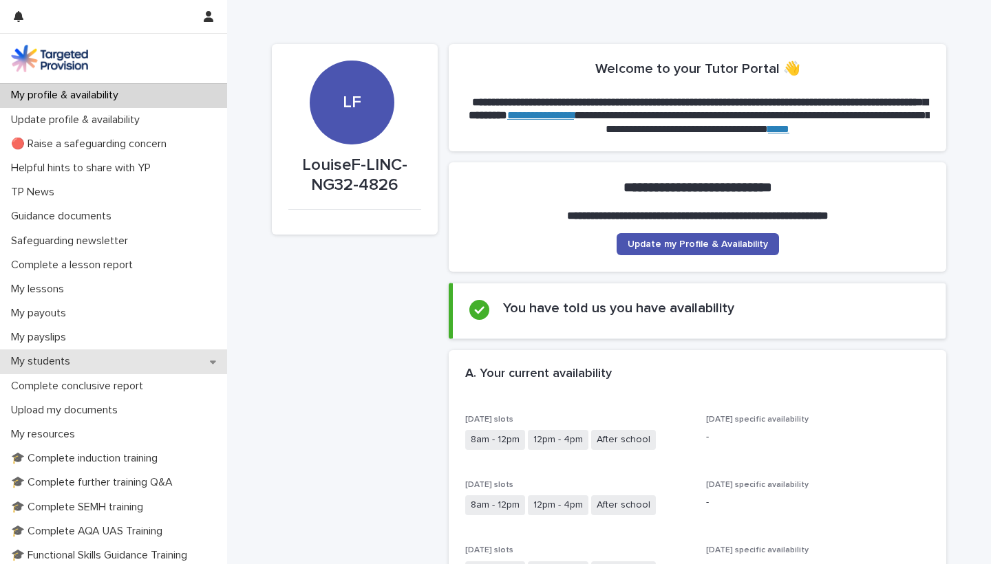 The height and width of the screenshot is (564, 991). What do you see at coordinates (92, 144) in the screenshot?
I see `p: 🔴 Raise a safeguarding concern` at bounding box center [92, 144].